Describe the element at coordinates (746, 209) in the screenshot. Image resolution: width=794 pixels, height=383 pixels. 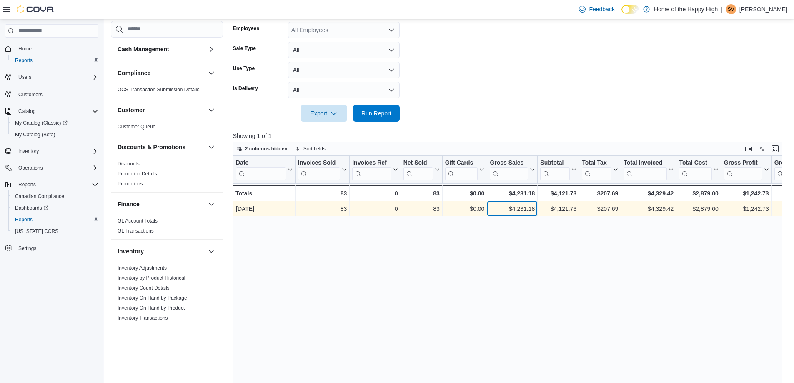
I see `div: $1,242.73` at that location.